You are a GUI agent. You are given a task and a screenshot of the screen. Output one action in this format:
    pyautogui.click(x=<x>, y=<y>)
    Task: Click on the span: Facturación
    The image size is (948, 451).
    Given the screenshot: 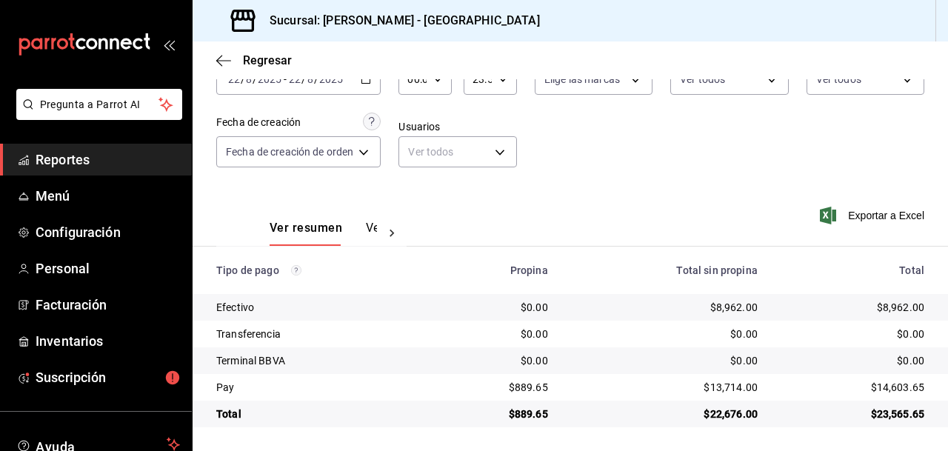 What is the action you would take?
    pyautogui.click(x=107, y=305)
    